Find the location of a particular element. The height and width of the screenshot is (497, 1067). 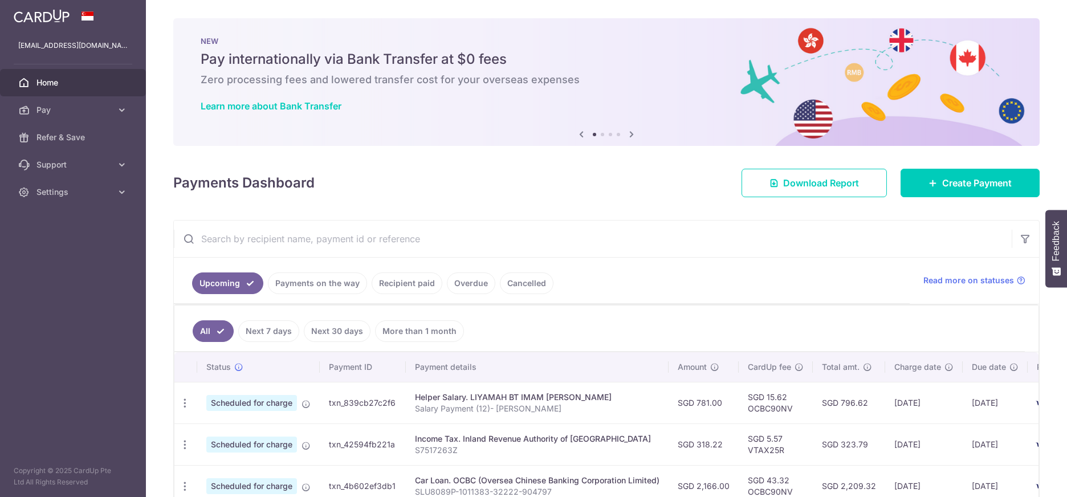

a: Read more on statuses is located at coordinates (974, 280).